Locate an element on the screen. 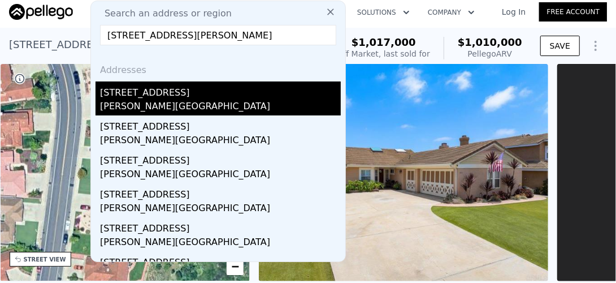  div: Addresses is located at coordinates (218, 68).